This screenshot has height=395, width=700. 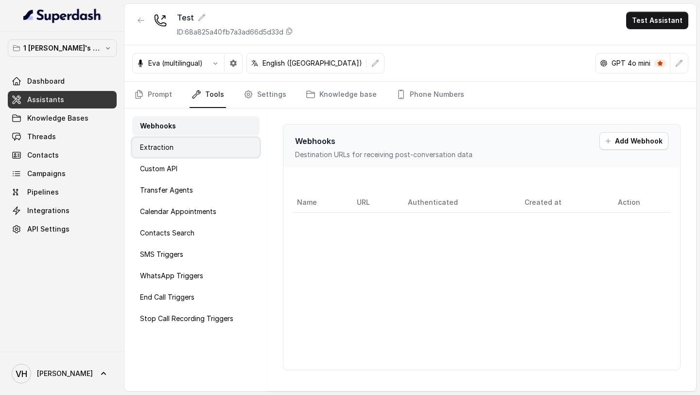 What do you see at coordinates (46, 81) in the screenshot?
I see `span: Dashboard` at bounding box center [46, 81].